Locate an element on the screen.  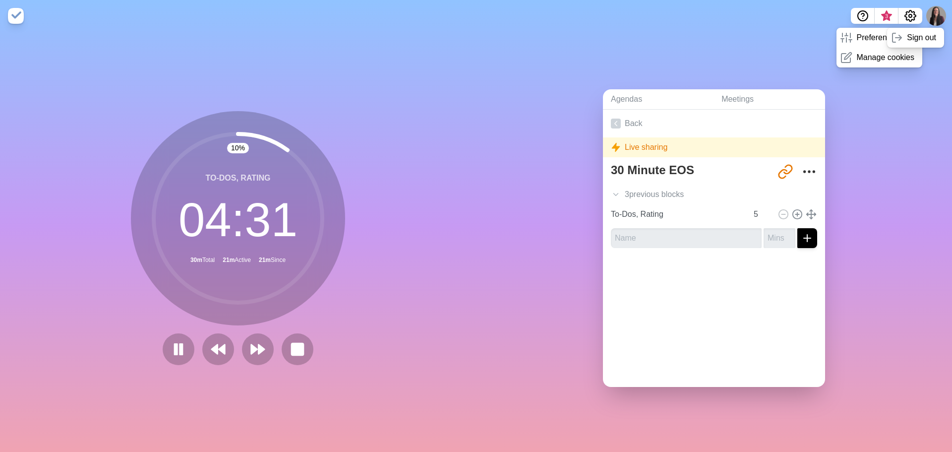
span: s is located at coordinates (681, 194).